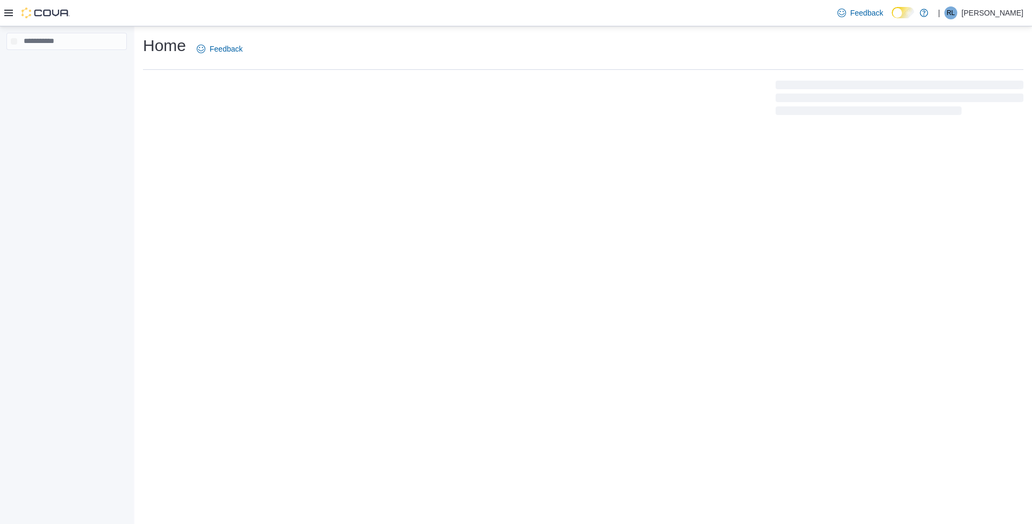 This screenshot has height=524, width=1032. I want to click on h1: Home, so click(164, 46).